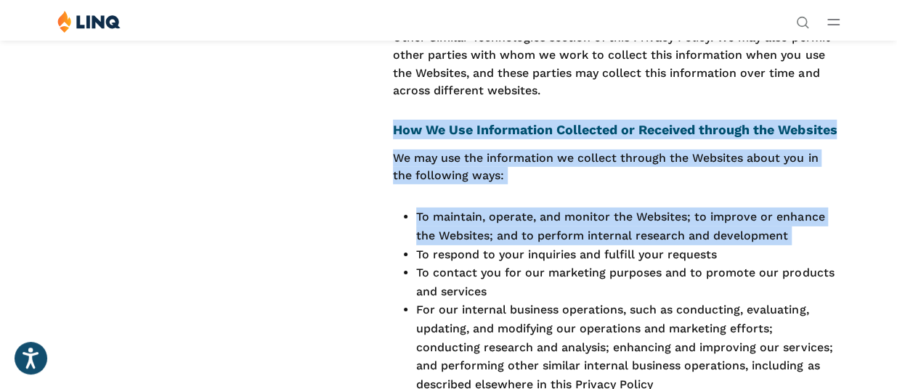 This screenshot has height=389, width=897. I want to click on button: Open Main Menu, so click(833, 22).